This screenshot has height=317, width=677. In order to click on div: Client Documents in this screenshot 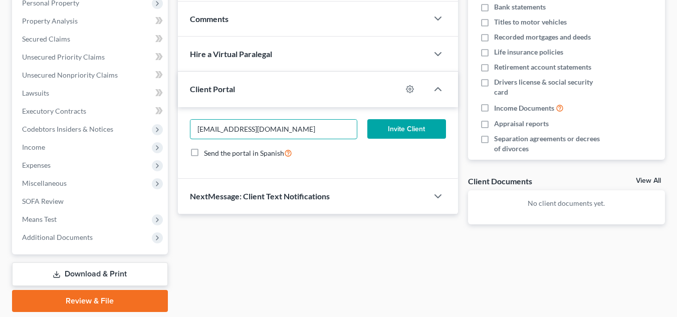, I will do `click(500, 181)`.